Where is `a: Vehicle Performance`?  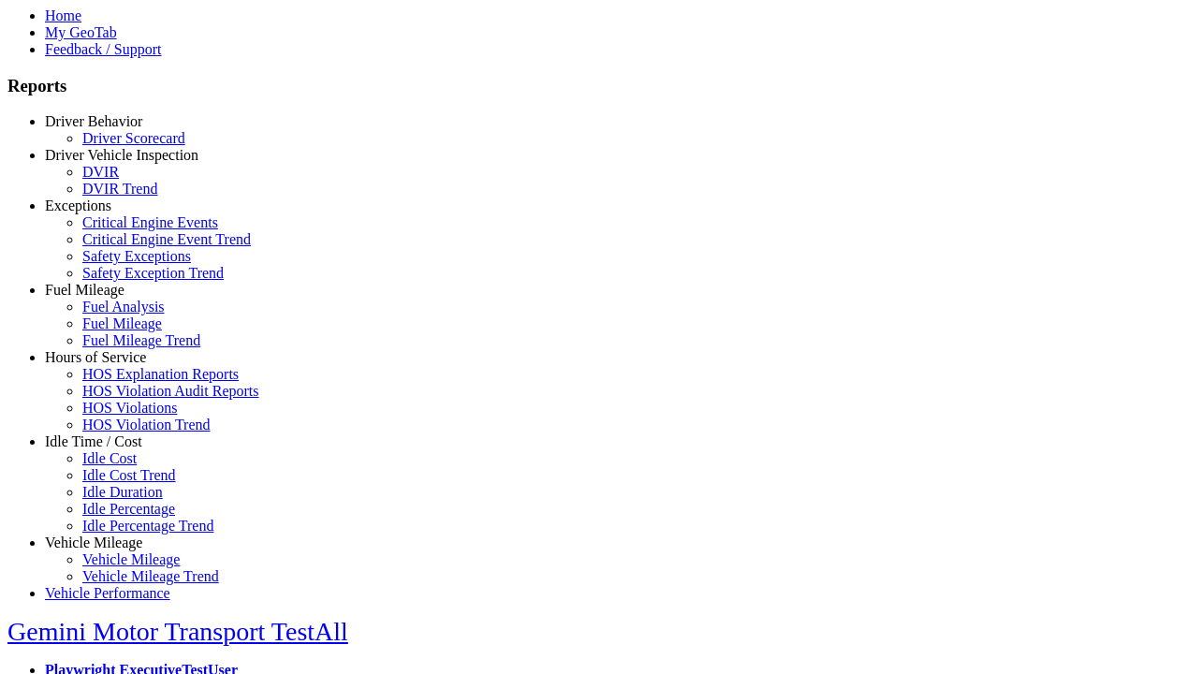 a: Vehicle Performance is located at coordinates (108, 592).